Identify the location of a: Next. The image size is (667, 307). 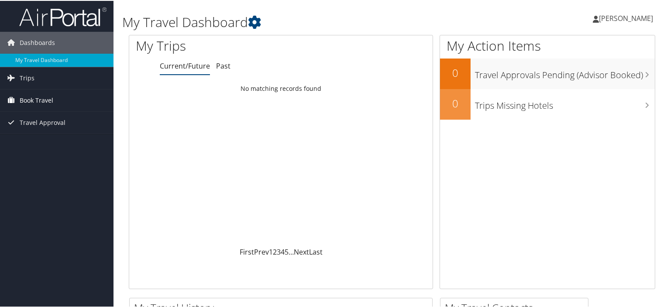
(301, 251).